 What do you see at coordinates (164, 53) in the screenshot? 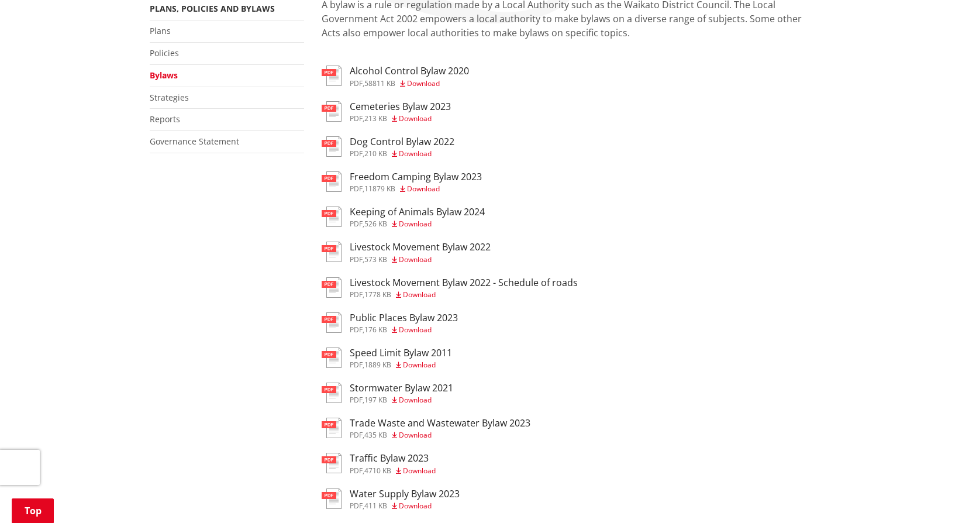
I see `a: Policies` at bounding box center [164, 53].